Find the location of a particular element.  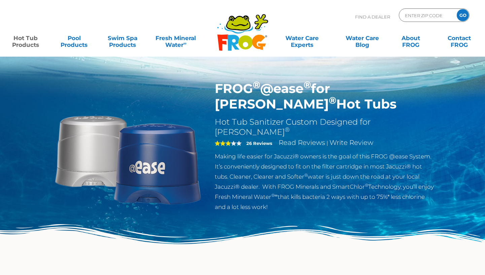

img: Sundance-cartridges-2.png is located at coordinates (128, 158).